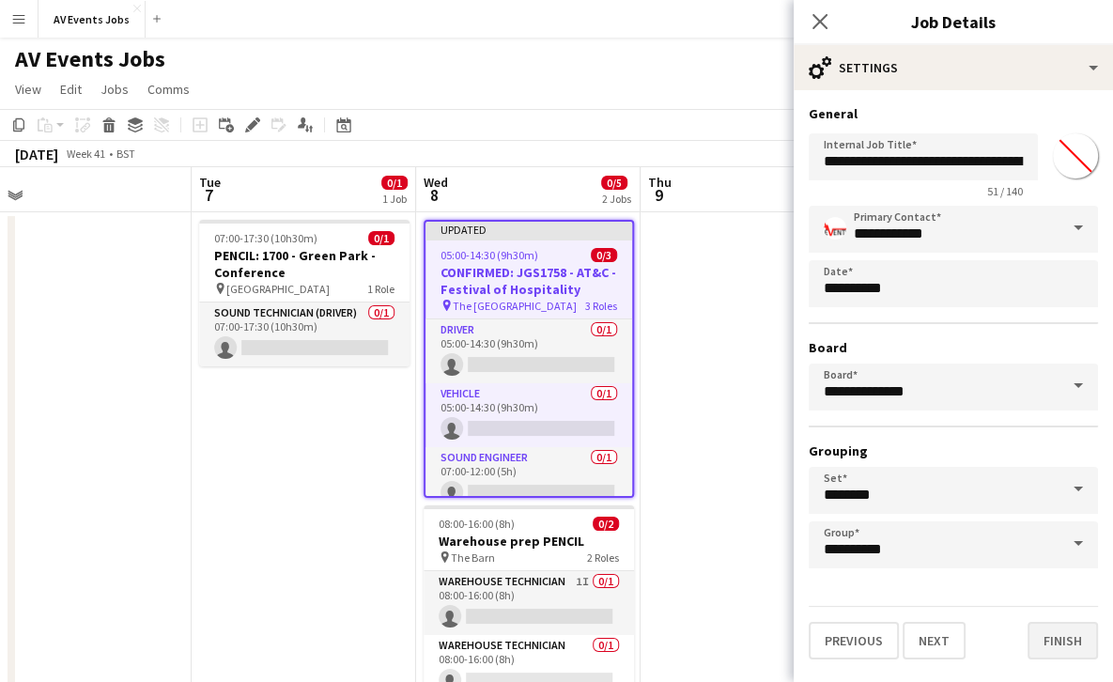  What do you see at coordinates (529, 479) in the screenshot?
I see `app-card-role: Sound Engineer0/107:00-12:00 (5h)` at bounding box center [529, 479].